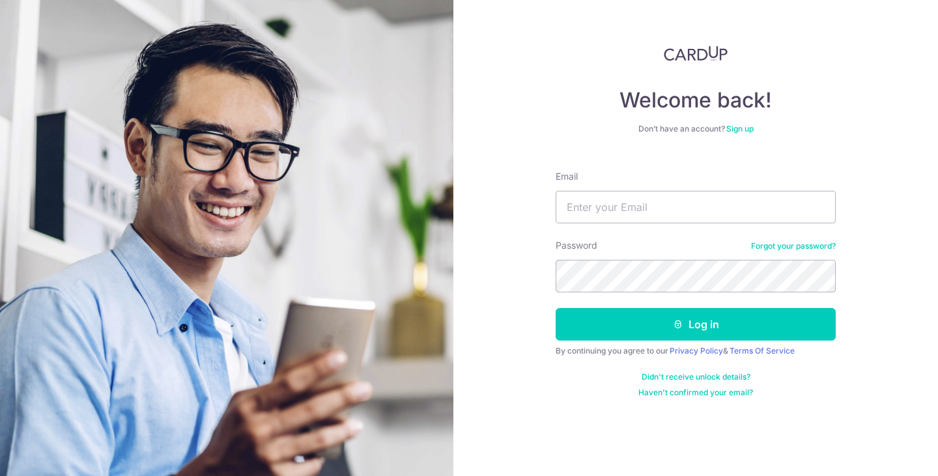  What do you see at coordinates (696, 393) in the screenshot?
I see `a: Haven't confirmed your email?` at bounding box center [696, 393].